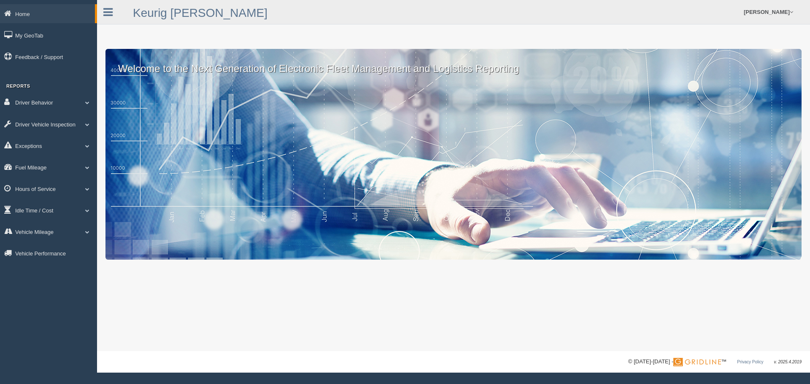 The height and width of the screenshot is (384, 810). I want to click on p: Welcome to the Next Generation of Electronic Fleet Management and Logistics Reporting, so click(453, 62).